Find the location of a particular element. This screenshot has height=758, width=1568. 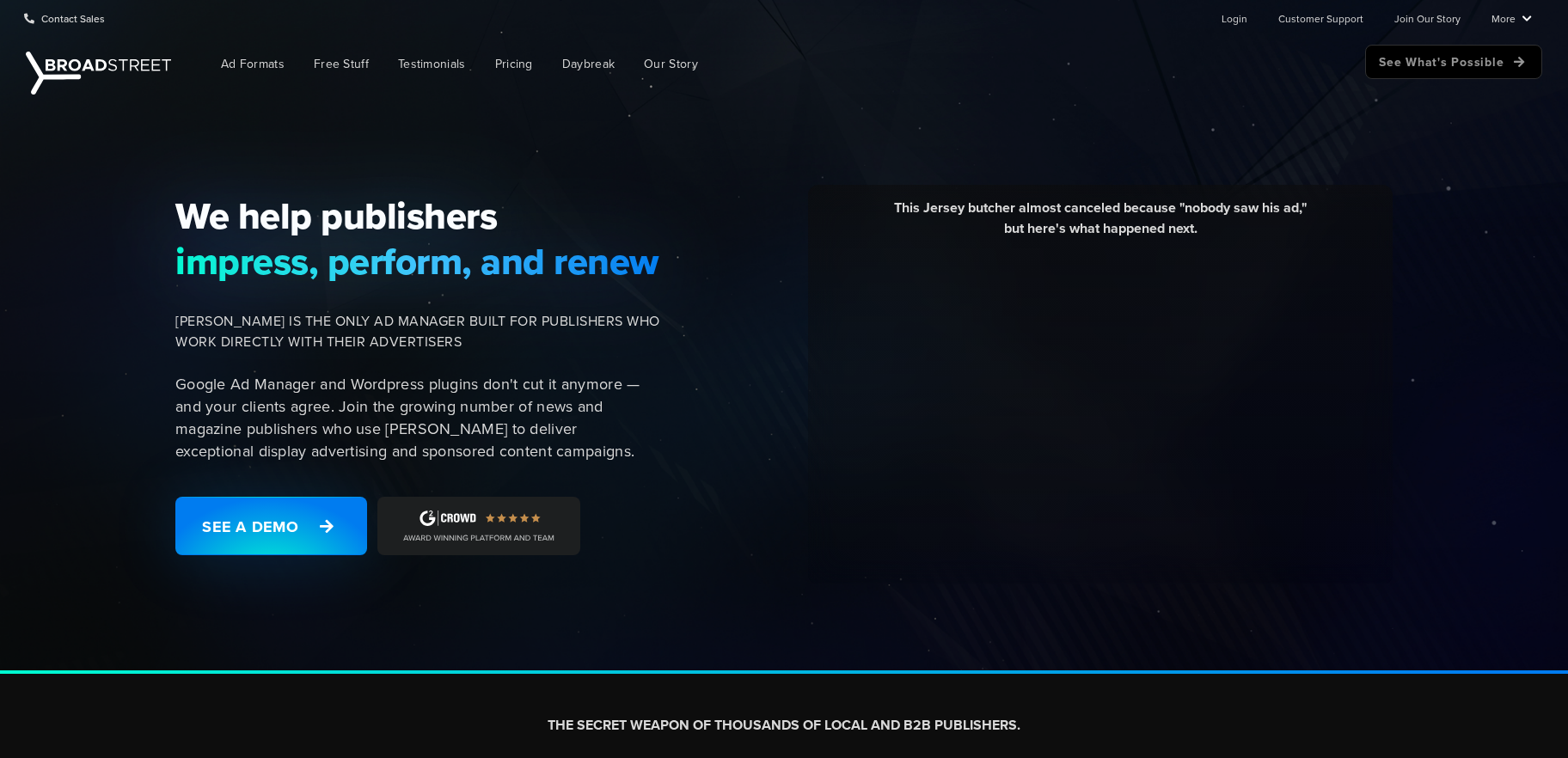

span: Our Story is located at coordinates (670, 64).